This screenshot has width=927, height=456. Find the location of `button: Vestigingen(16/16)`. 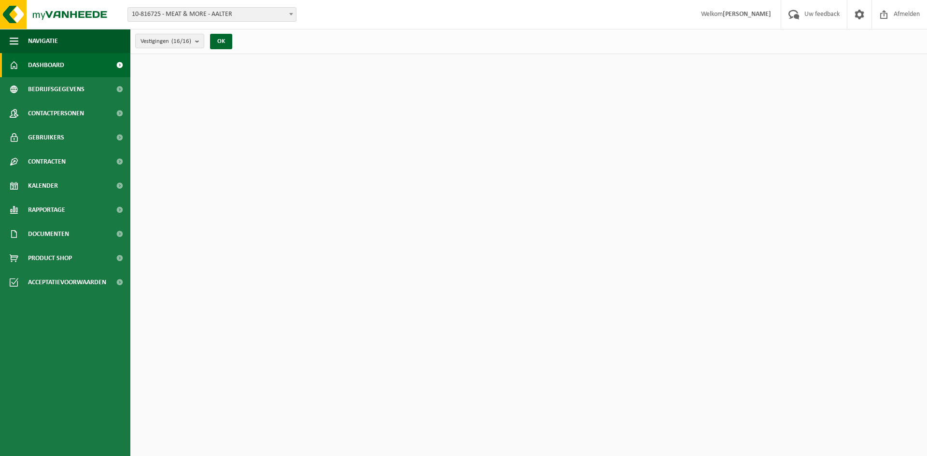

button: Vestigingen(16/16) is located at coordinates (169, 41).